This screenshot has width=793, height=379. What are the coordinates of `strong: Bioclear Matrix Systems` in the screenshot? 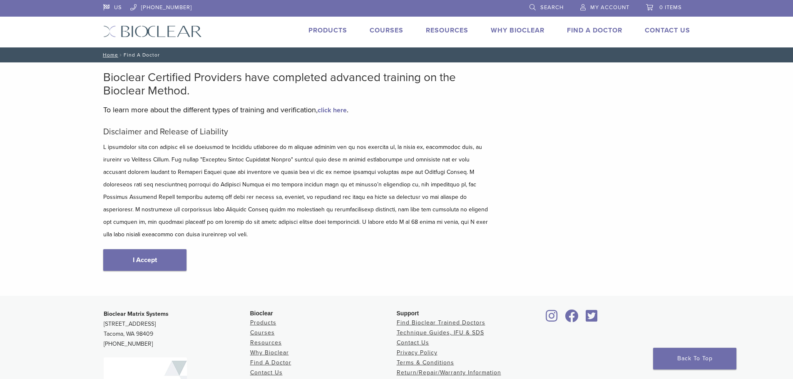 It's located at (136, 314).